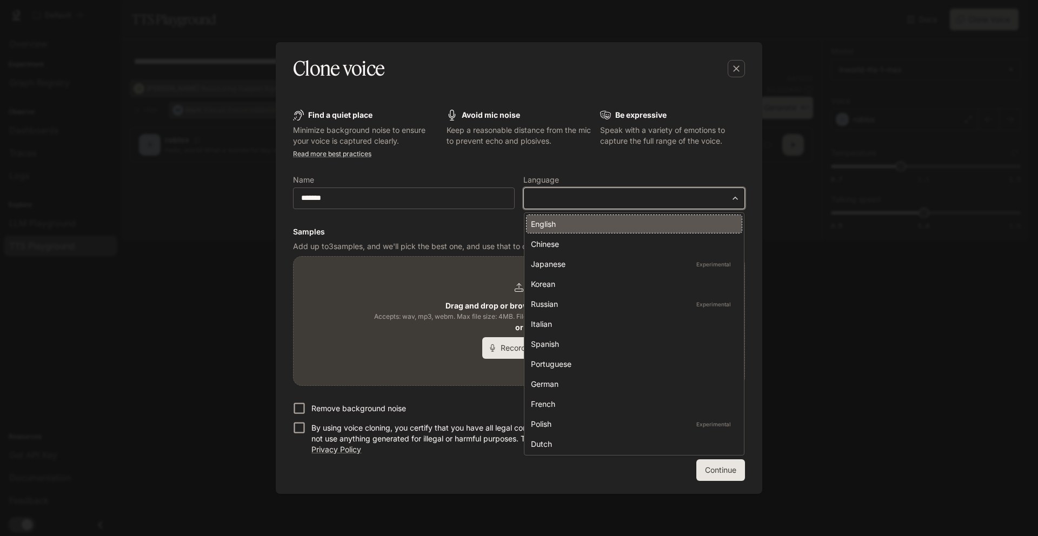  Describe the element at coordinates (632, 384) in the screenshot. I see `div: German` at that location.